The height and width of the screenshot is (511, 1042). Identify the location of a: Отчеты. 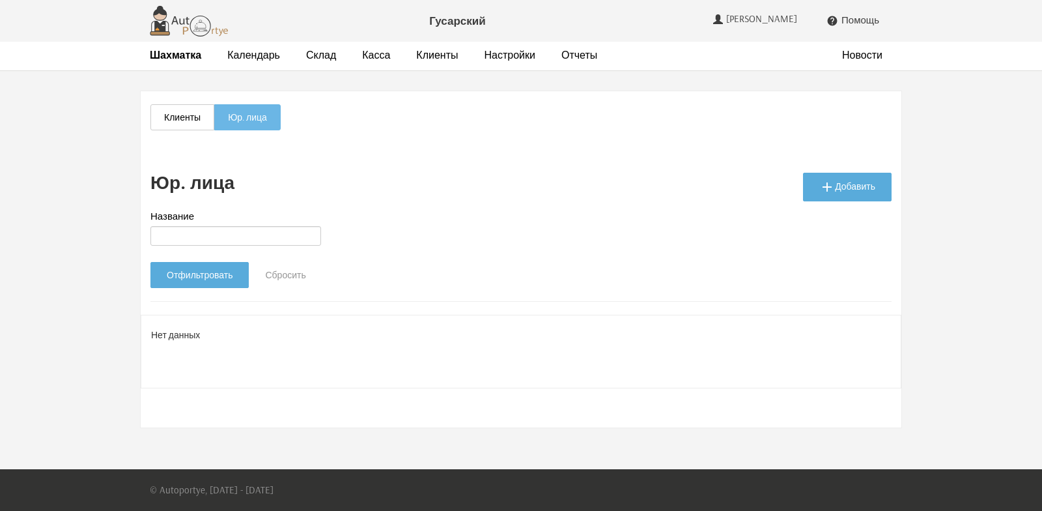
(579, 55).